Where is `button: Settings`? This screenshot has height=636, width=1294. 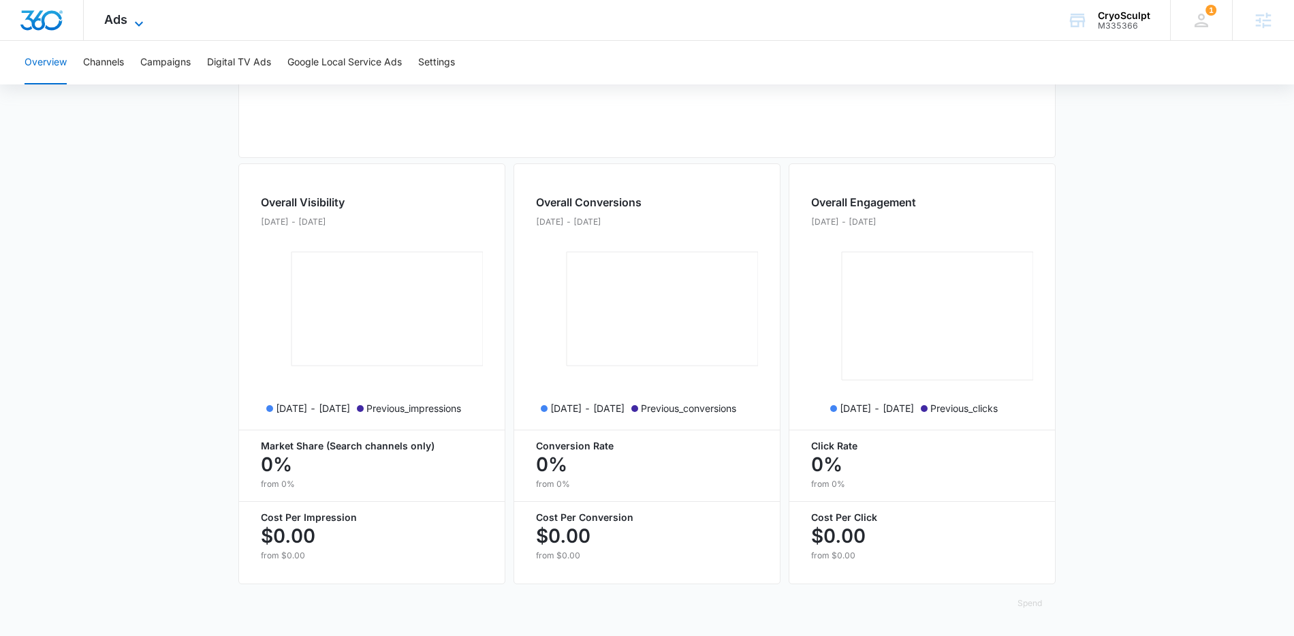 button: Settings is located at coordinates (437, 63).